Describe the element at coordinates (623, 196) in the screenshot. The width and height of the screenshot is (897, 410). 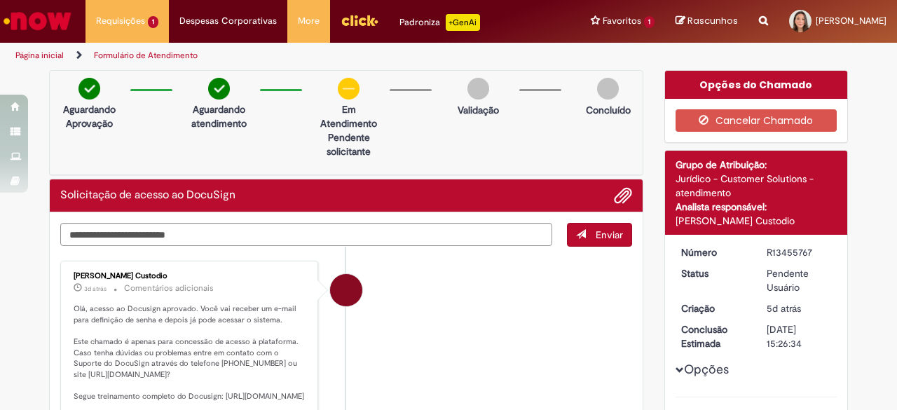
I see `button: Adicionar anexos` at that location.